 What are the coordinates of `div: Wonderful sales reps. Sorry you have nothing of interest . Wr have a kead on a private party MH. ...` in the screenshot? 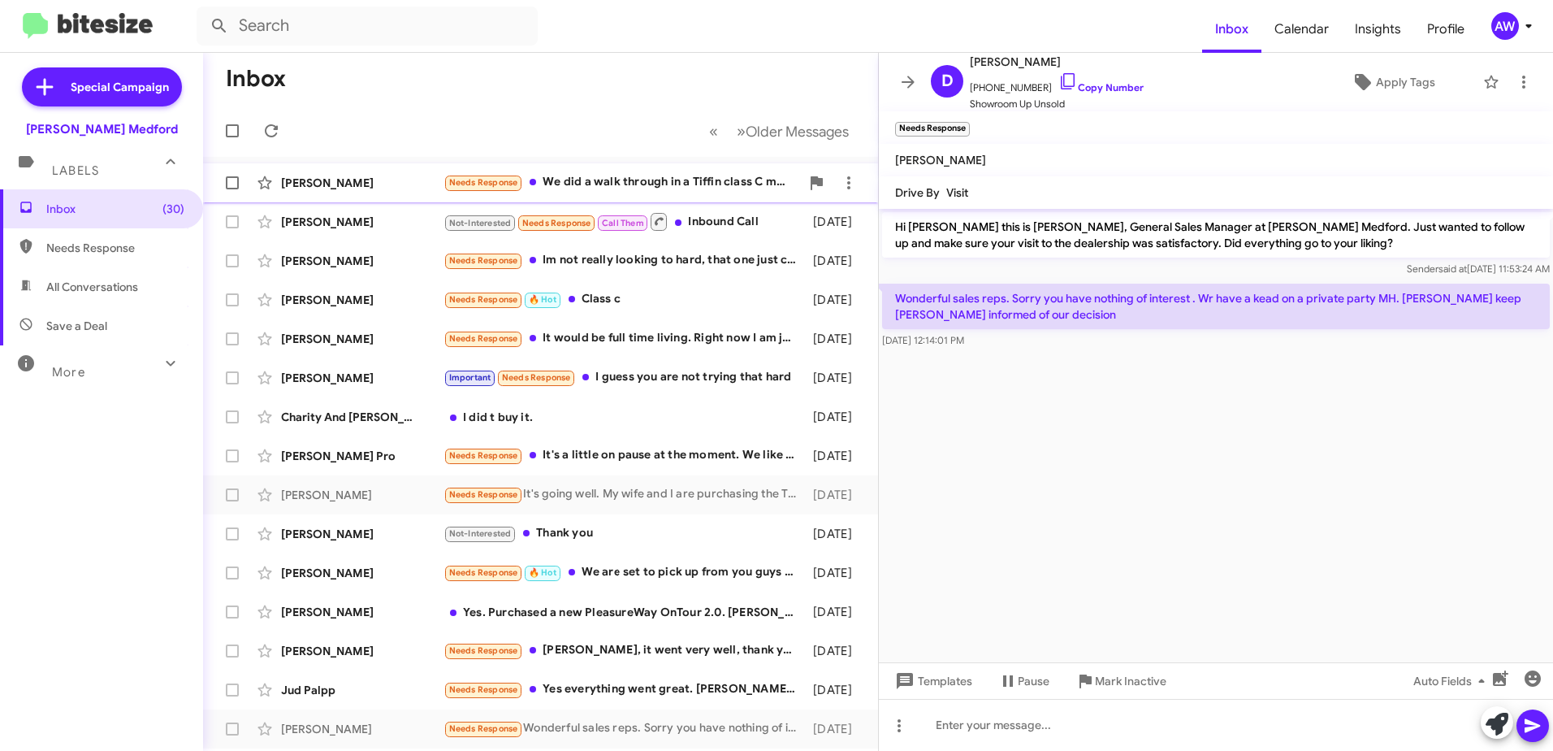 It's located at (625, 728).